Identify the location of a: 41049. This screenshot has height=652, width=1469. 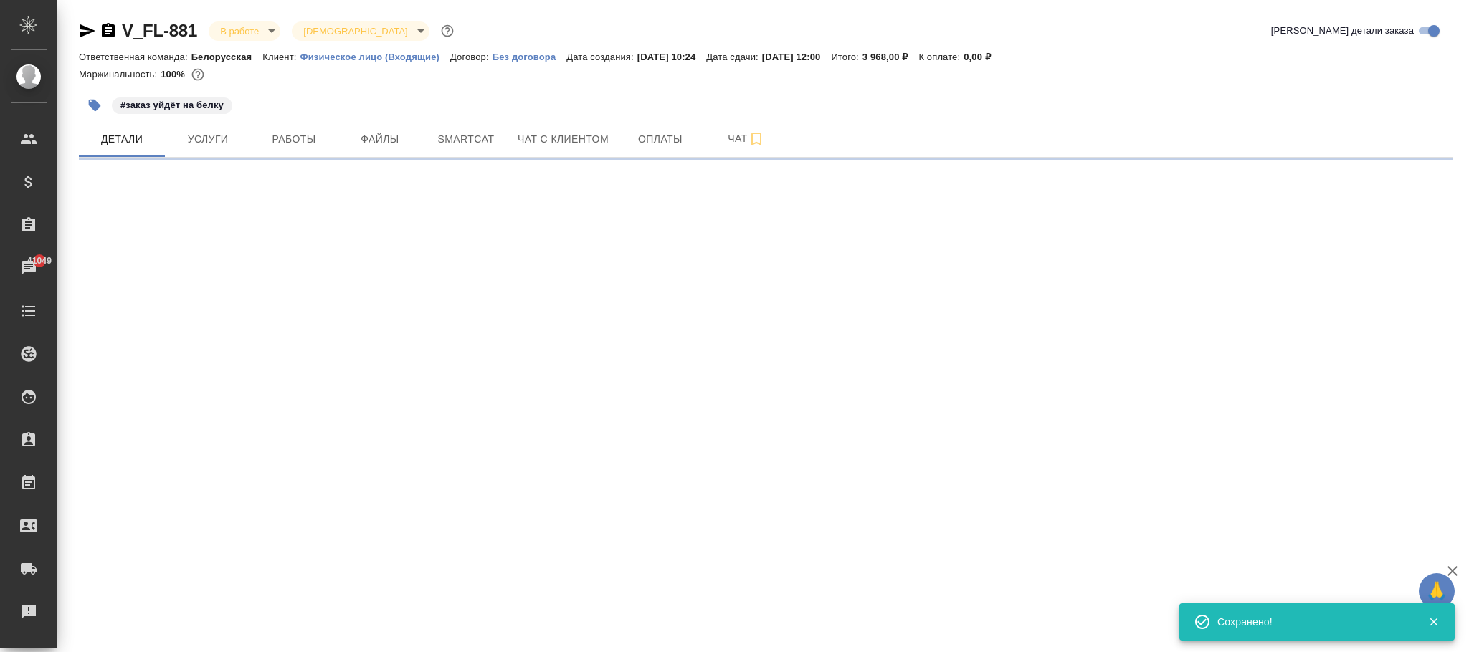
(29, 268).